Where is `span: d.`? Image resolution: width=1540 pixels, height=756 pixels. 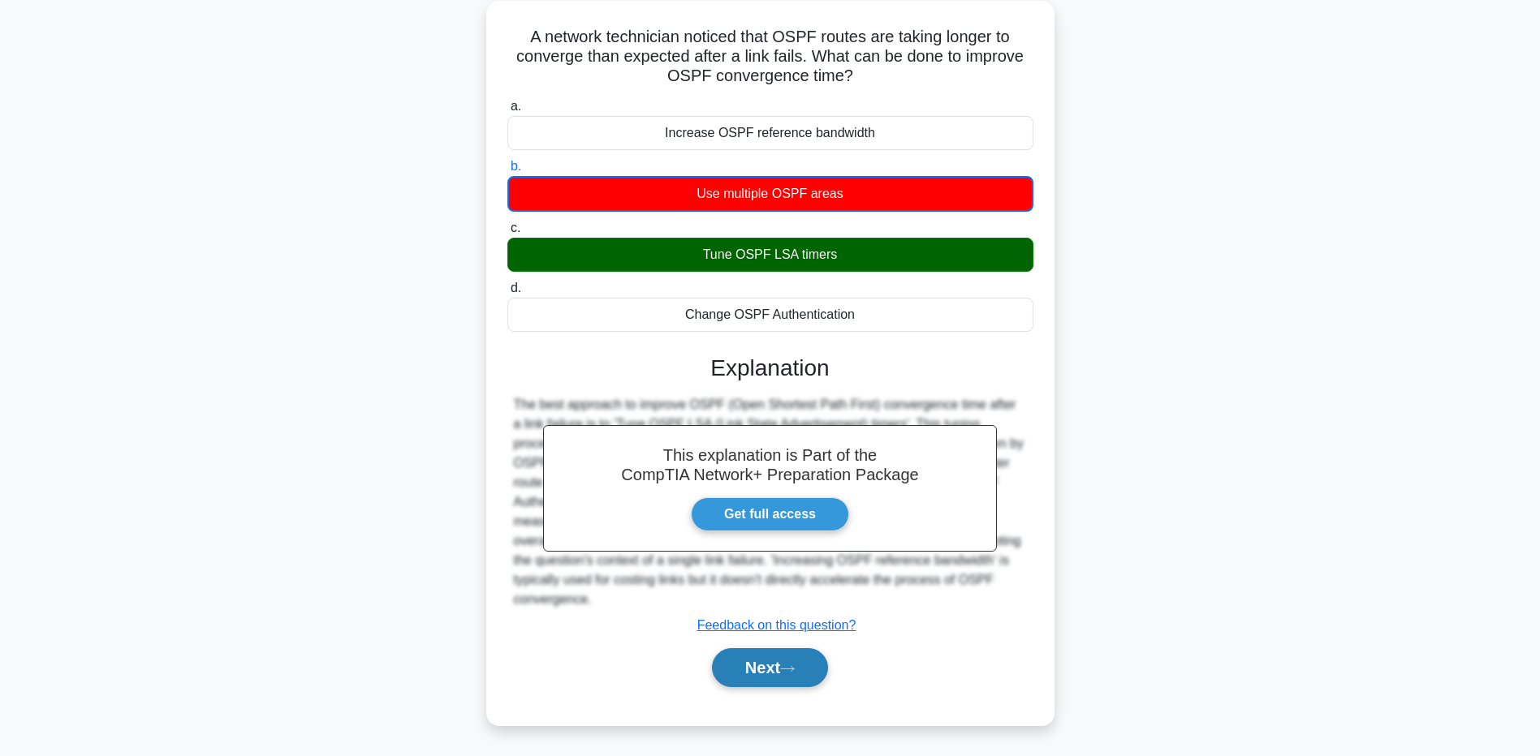
span: d. is located at coordinates (515, 287).